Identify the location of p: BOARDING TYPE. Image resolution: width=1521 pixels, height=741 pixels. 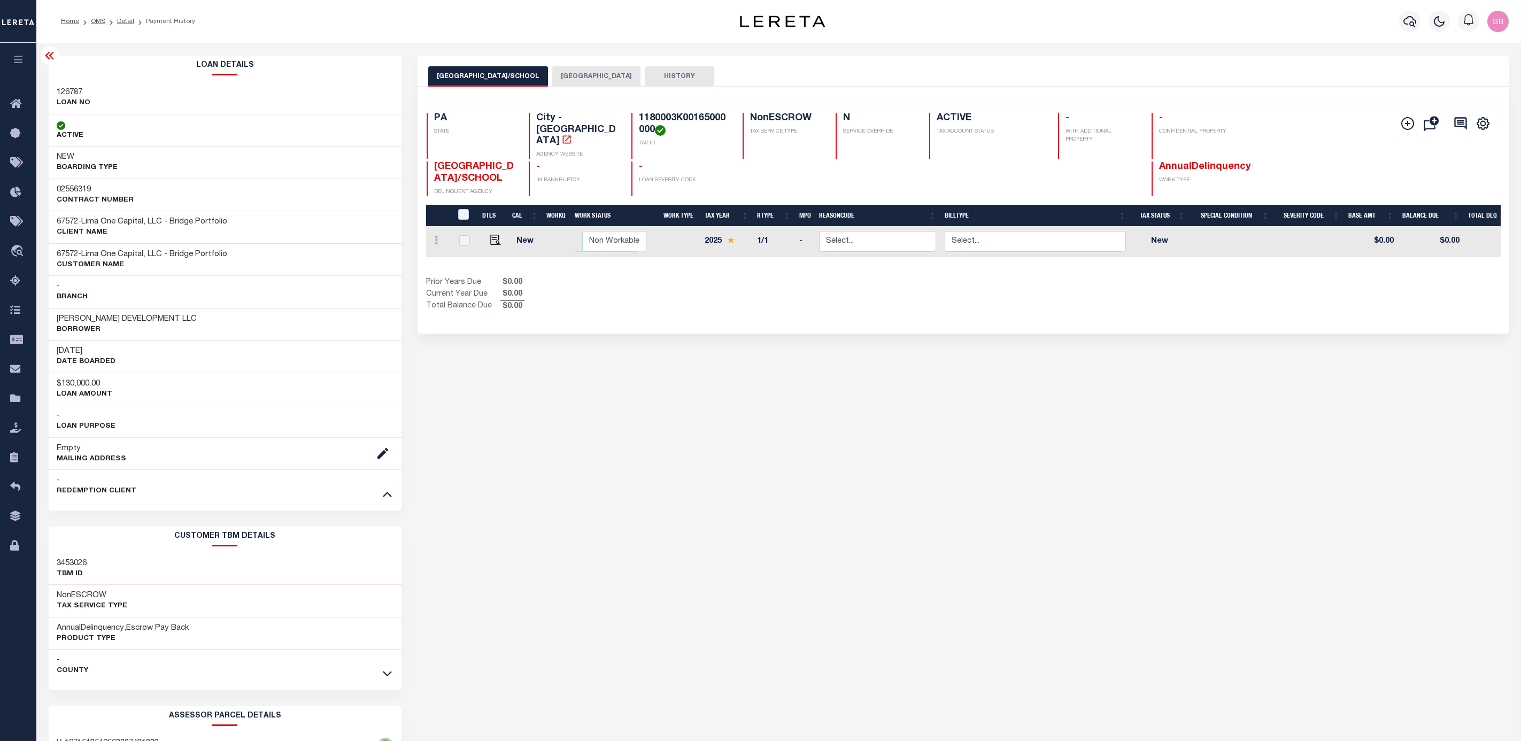
(87, 168).